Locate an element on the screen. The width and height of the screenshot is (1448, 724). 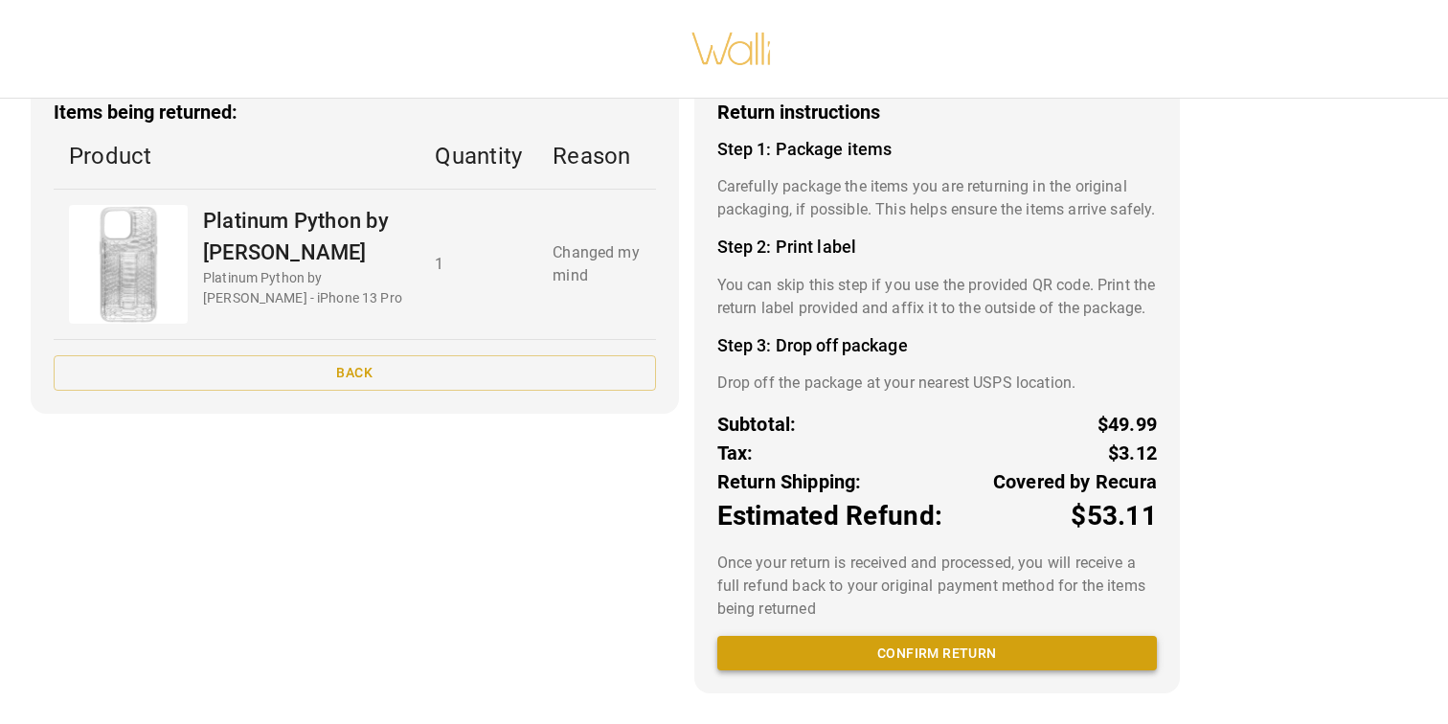
button: Confirm return is located at coordinates (937, 653).